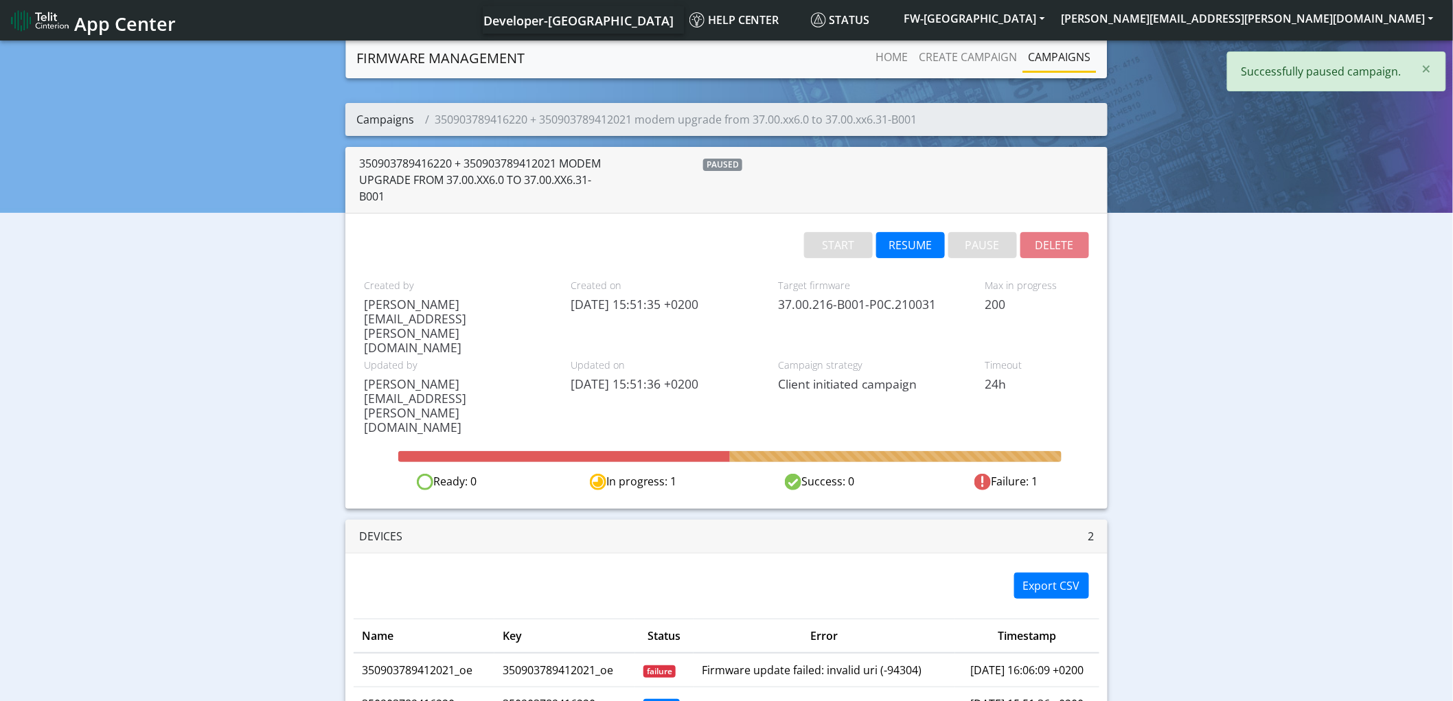  What do you see at coordinates (982, 482) in the screenshot?
I see `img: fail.svg` at bounding box center [982, 482].